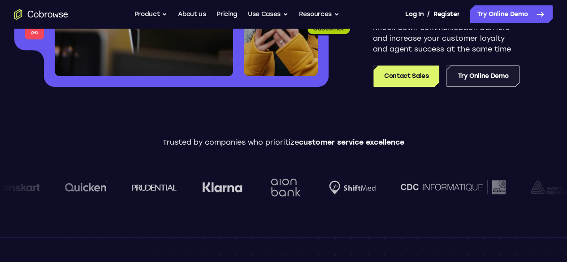  Describe the element at coordinates (192, 14) in the screenshot. I see `a: About us` at that location.